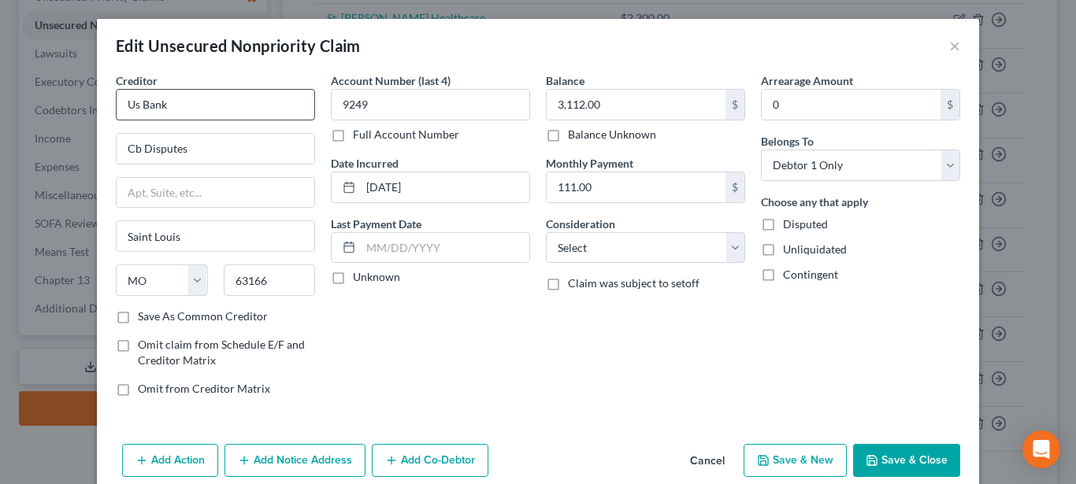 This screenshot has width=1076, height=484. What do you see at coordinates (565, 80) in the screenshot?
I see `label: Balance` at bounding box center [565, 80].